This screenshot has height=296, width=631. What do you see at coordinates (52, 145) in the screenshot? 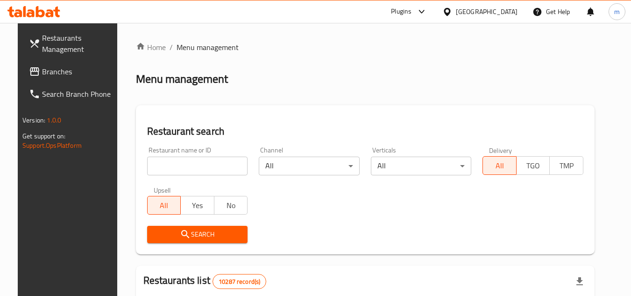
I see `a: Support.OpsPlatform` at bounding box center [52, 145].